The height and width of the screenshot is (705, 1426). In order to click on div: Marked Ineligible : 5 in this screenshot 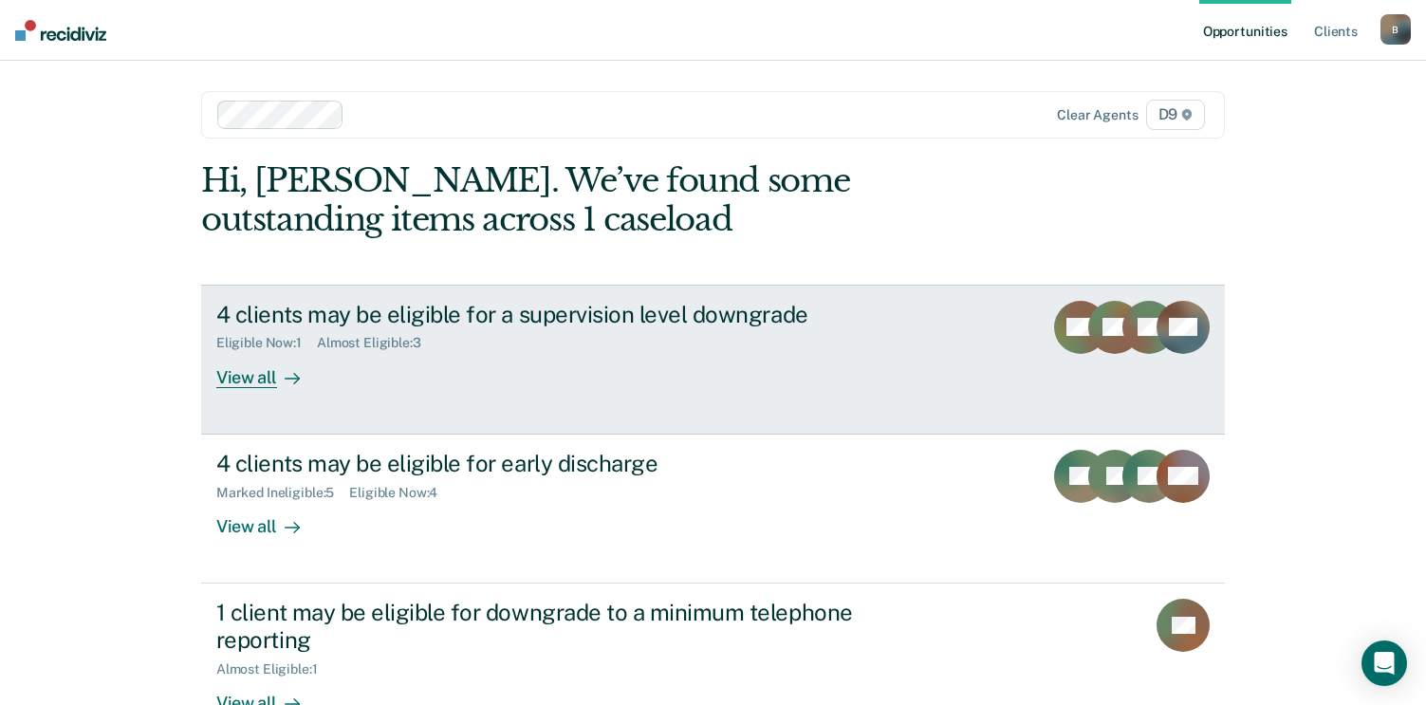, I will do `click(283, 492)`.